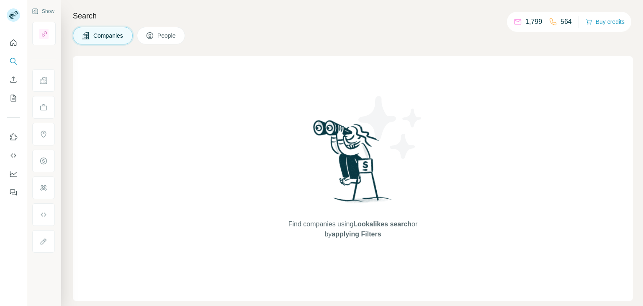  Describe the element at coordinates (566, 22) in the screenshot. I see `p: 564` at that location.